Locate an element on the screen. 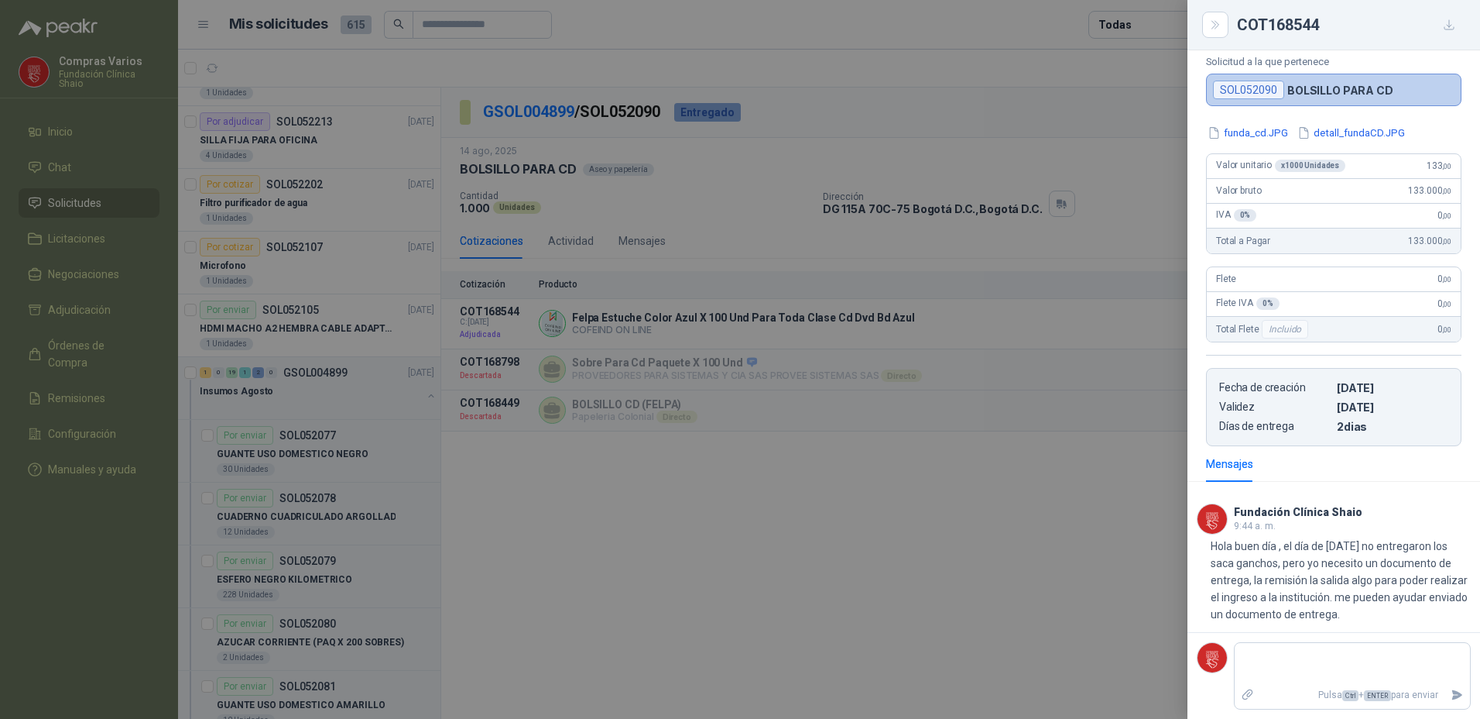 The width and height of the screenshot is (1480, 719). span: ENTER is located at coordinates (1377, 695).